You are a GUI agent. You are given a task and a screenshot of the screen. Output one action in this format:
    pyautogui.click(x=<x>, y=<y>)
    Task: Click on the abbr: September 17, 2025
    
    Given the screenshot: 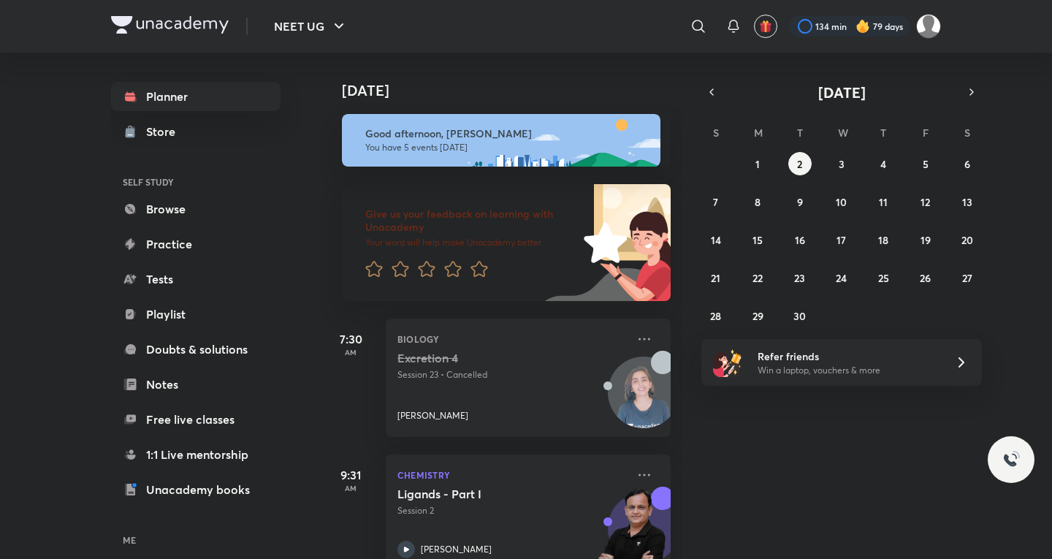 What is the action you would take?
    pyautogui.click(x=841, y=240)
    